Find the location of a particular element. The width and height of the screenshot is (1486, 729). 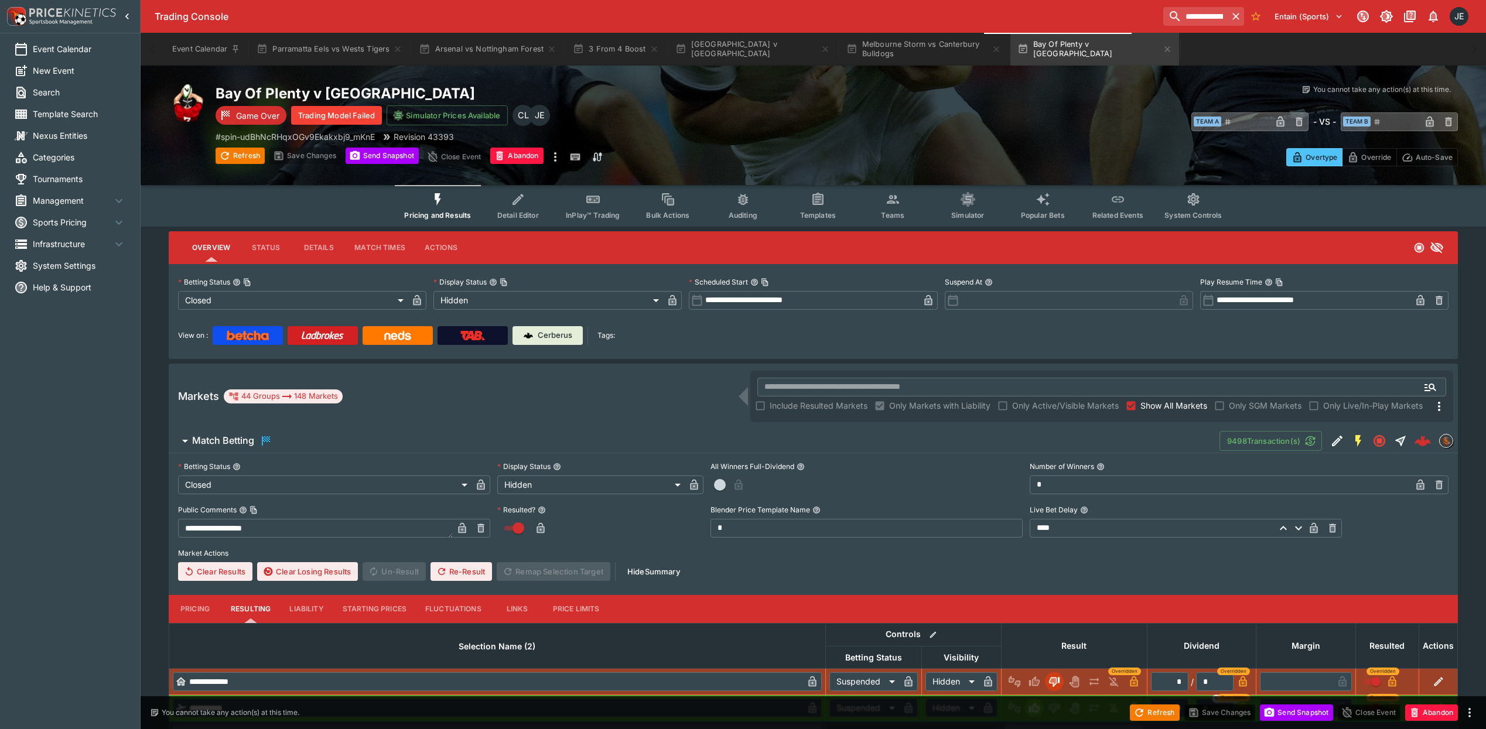

label: Tags: is located at coordinates (606, 336).